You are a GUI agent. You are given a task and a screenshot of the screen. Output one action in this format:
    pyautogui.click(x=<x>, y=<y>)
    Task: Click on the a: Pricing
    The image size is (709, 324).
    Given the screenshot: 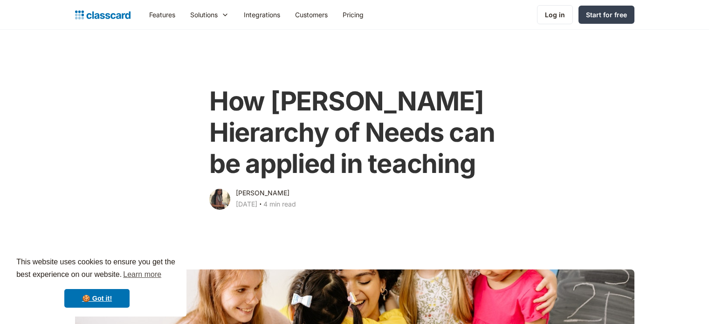 What is the action you would take?
    pyautogui.click(x=353, y=14)
    